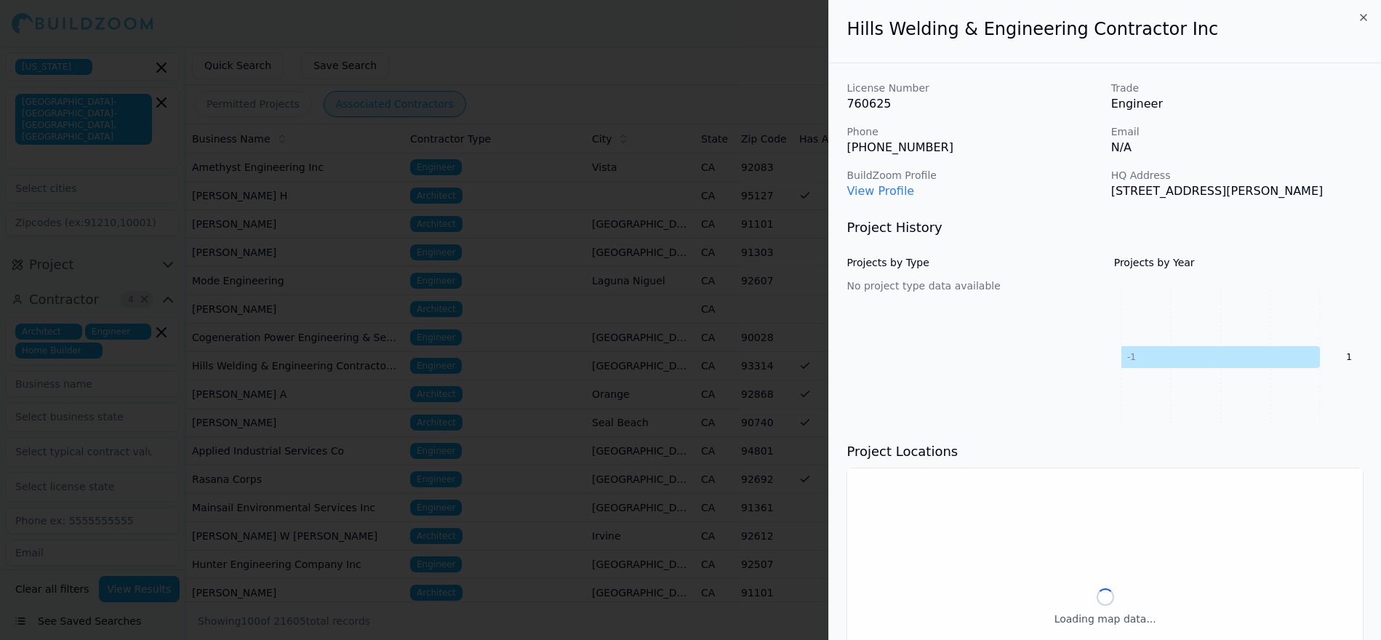  What do you see at coordinates (971, 263) in the screenshot?
I see `h4: Projects by Type` at bounding box center [971, 263].